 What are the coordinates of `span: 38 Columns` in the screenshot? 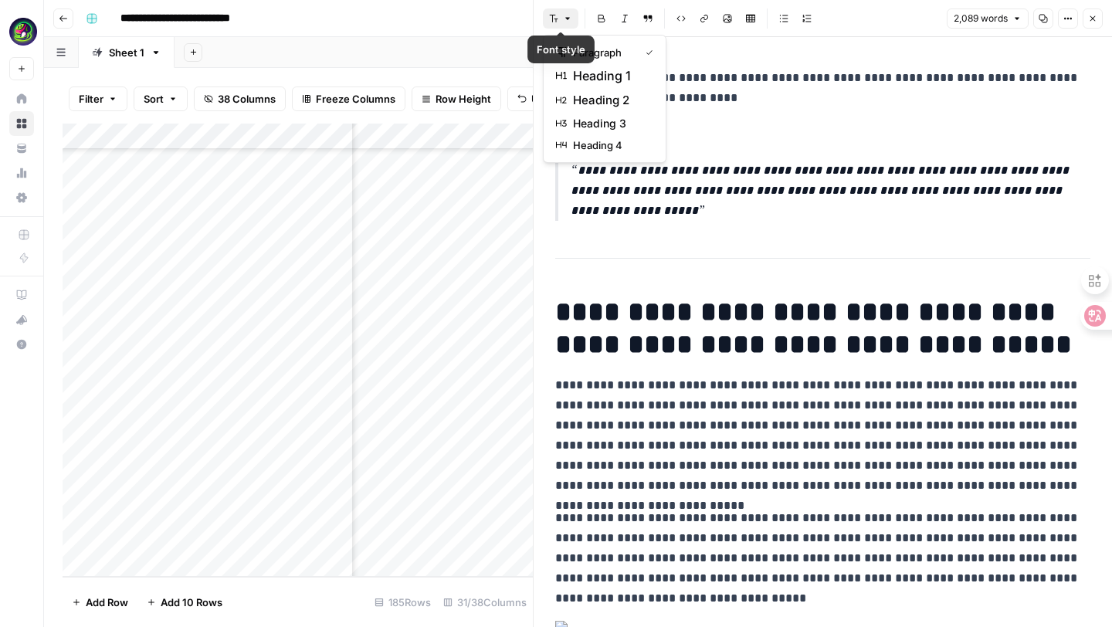 It's located at (246, 99).